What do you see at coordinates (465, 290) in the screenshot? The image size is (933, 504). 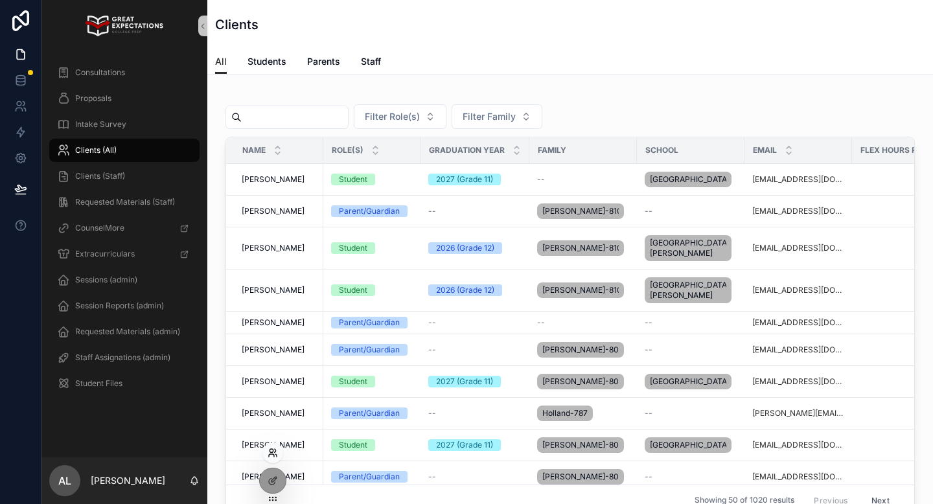 I see `div: 2026 (Grade 12)` at bounding box center [465, 290].